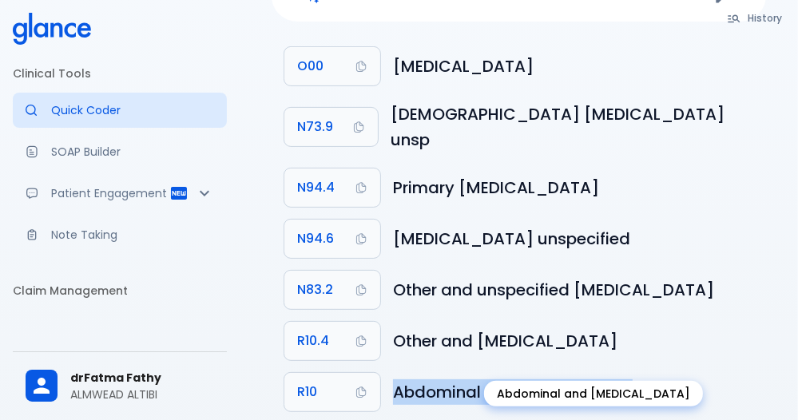  Describe the element at coordinates (573, 392) in the screenshot. I see `h6: Abdominal and pelvic pain` at that location.